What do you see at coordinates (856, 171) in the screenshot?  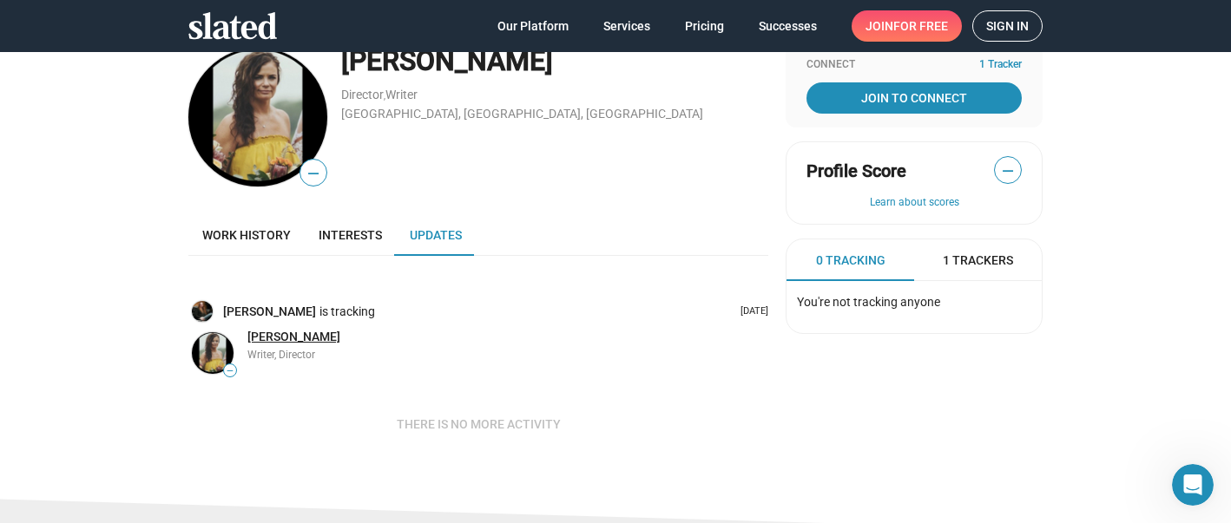 I see `span: Profile Score` at bounding box center [856, 171].